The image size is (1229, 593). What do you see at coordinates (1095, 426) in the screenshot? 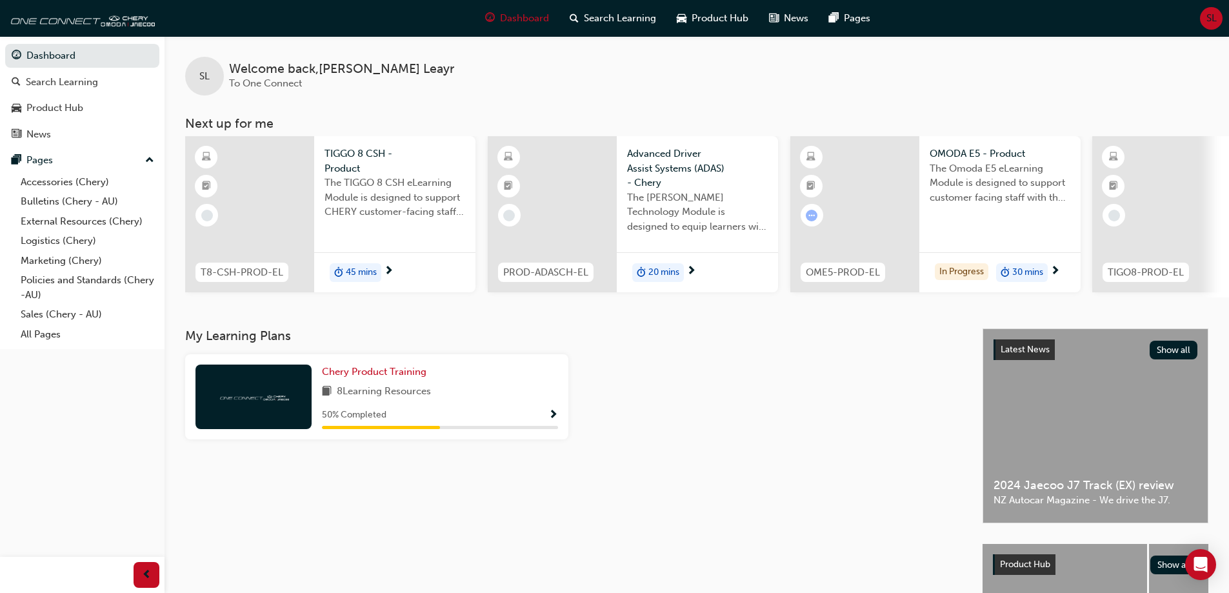
I see `a: Latest NewsShow all2024 Jaecoo J7 Track (EX) reviewNZ Autocar Magazine - We drive the J7.` at bounding box center [1095, 426].